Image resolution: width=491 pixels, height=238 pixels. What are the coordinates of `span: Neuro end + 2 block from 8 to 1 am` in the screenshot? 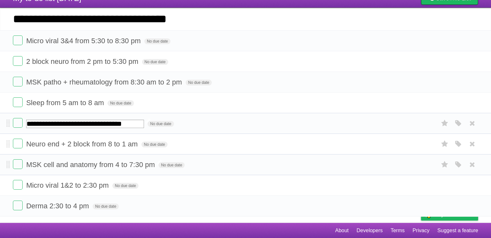 It's located at (83, 144).